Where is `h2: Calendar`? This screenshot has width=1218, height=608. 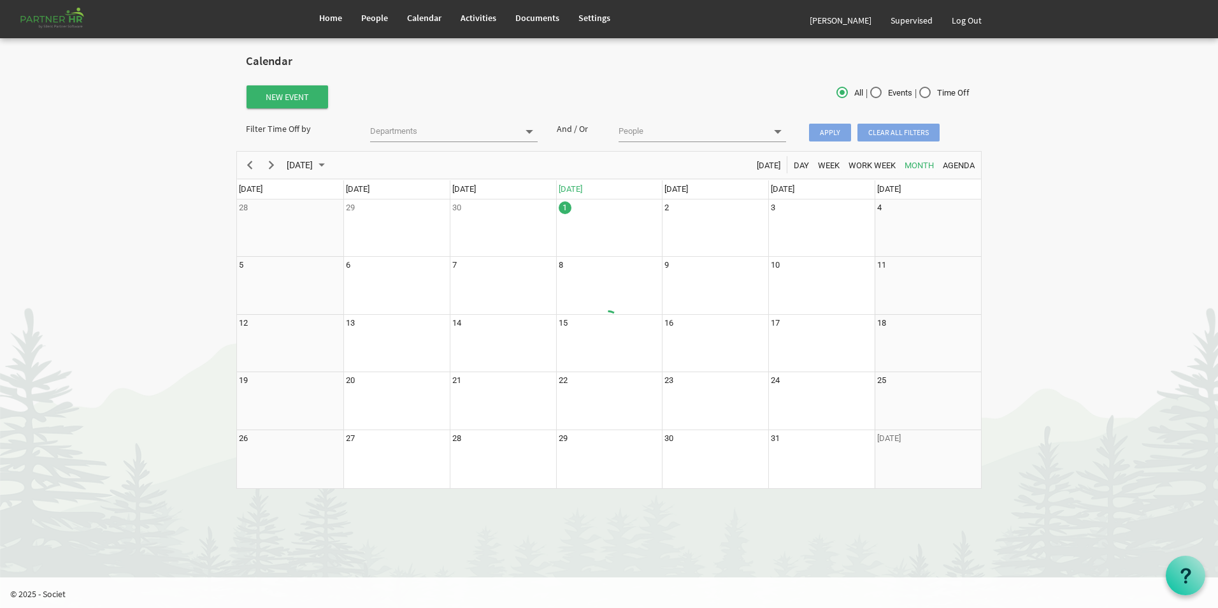
h2: Calendar is located at coordinates (609, 61).